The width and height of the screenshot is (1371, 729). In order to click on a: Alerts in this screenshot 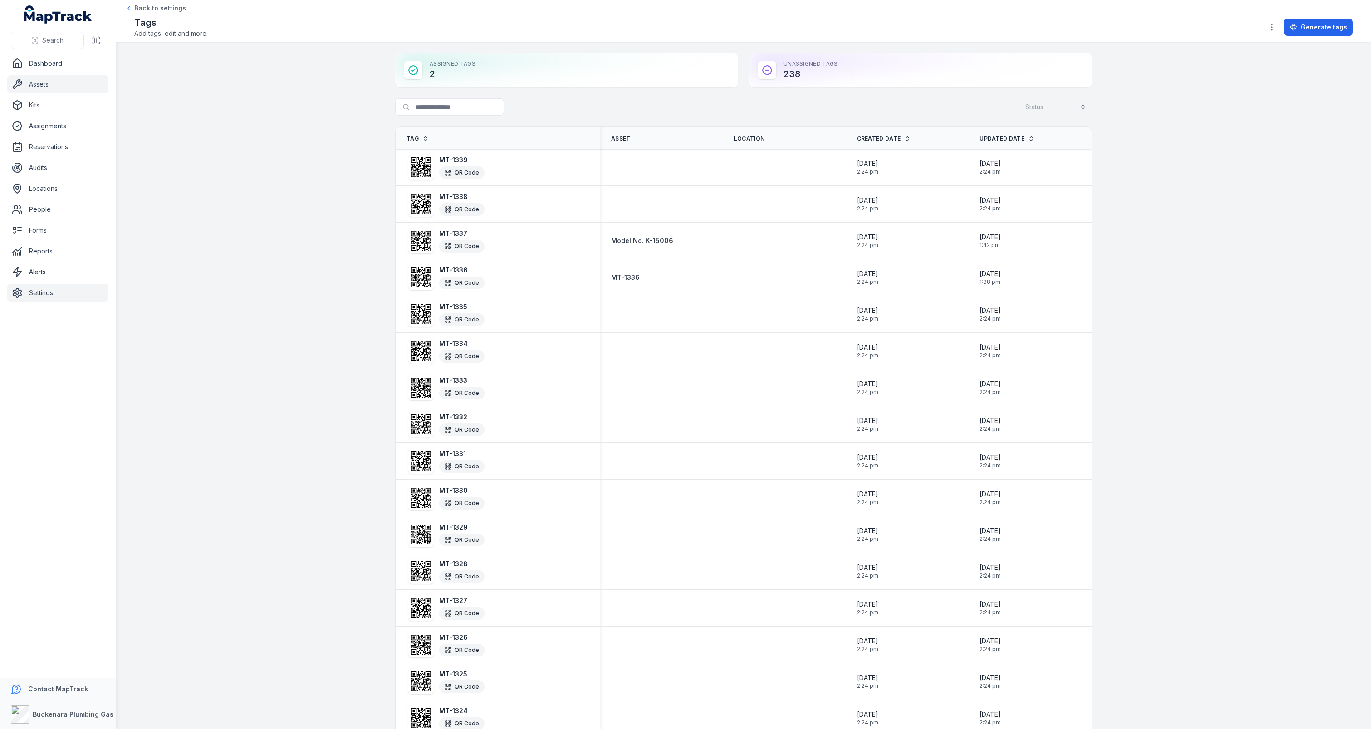, I will do `click(58, 272)`.